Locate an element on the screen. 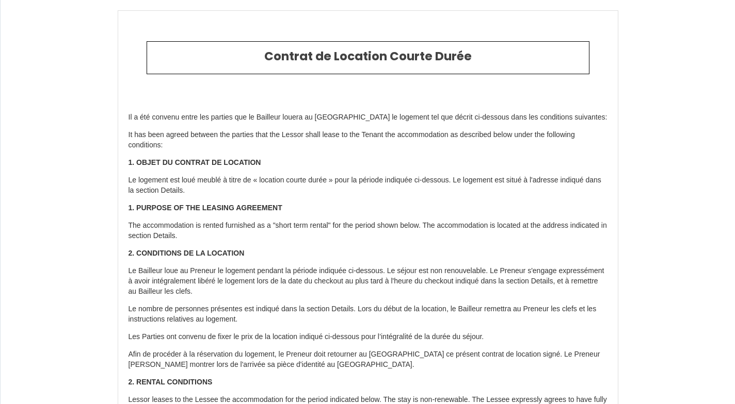 The width and height of the screenshot is (735, 404). p: Le nombre de personnes présentes est indiqué dans la section Details. Lors du début de la locatio... is located at coordinates (368, 315).